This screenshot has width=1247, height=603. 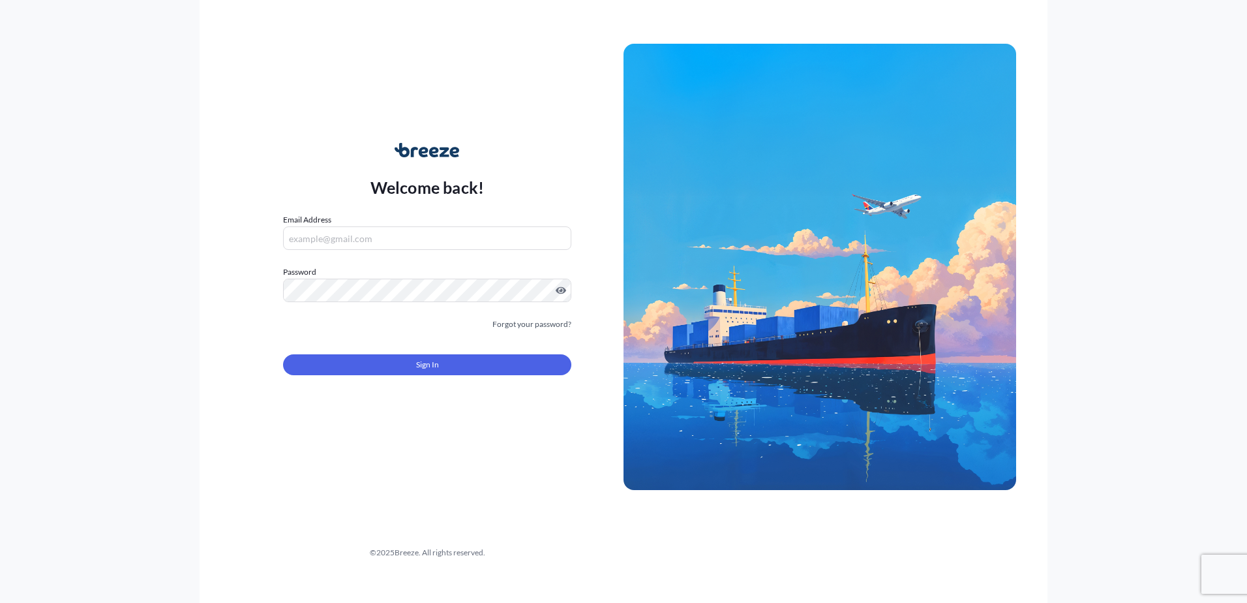 What do you see at coordinates (532, 324) in the screenshot?
I see `a: Forgot your password?` at bounding box center [532, 324].